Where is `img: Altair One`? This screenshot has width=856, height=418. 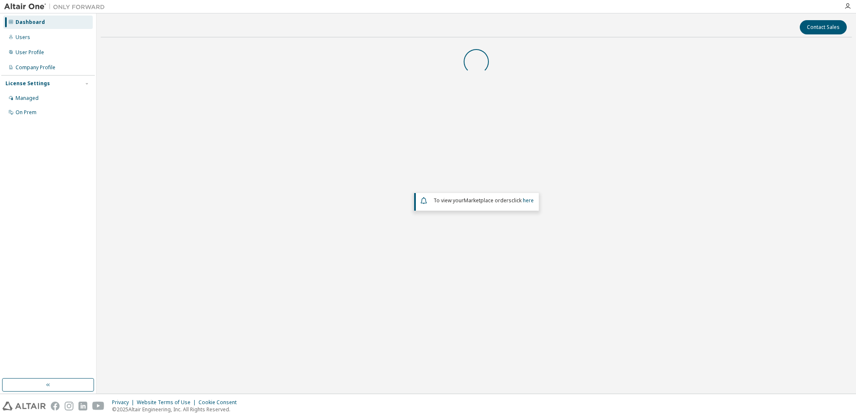
img: Altair One is located at coordinates (57, 7).